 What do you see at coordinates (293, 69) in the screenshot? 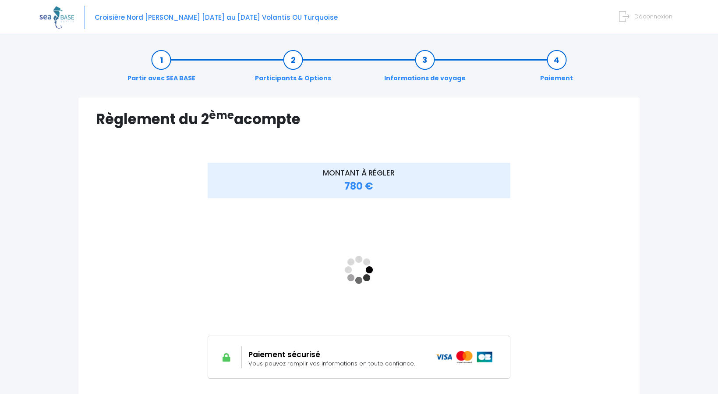
I see `a: Participants & Options` at bounding box center [293, 69].